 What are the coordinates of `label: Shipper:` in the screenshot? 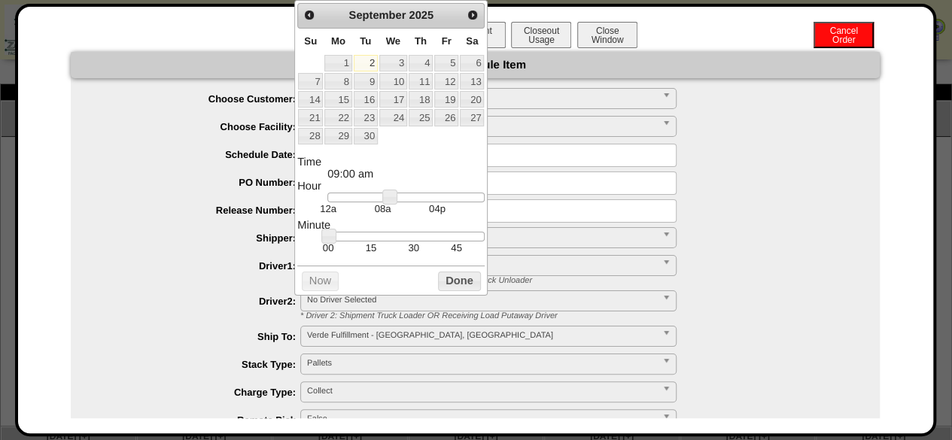 It's located at (200, 238).